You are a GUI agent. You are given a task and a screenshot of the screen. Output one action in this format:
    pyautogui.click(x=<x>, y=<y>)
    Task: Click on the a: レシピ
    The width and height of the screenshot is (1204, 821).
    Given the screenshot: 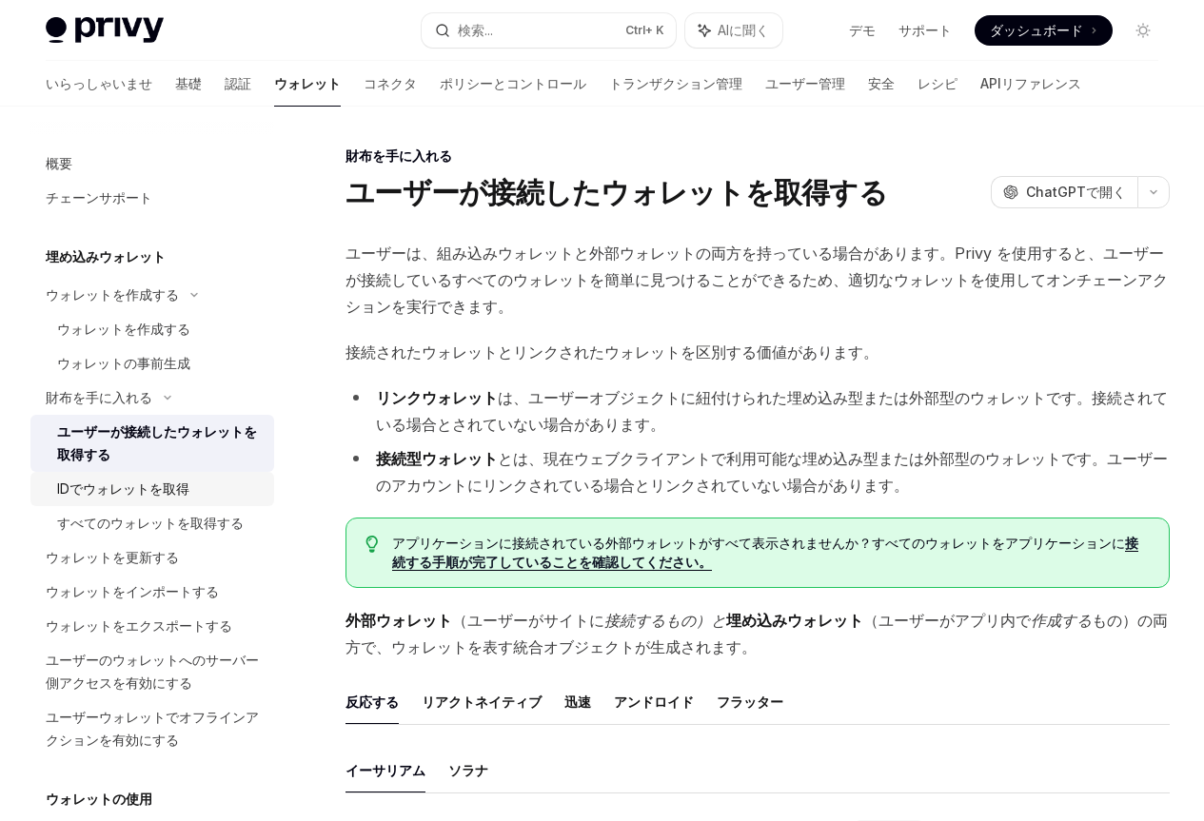 What is the action you would take?
    pyautogui.click(x=938, y=84)
    